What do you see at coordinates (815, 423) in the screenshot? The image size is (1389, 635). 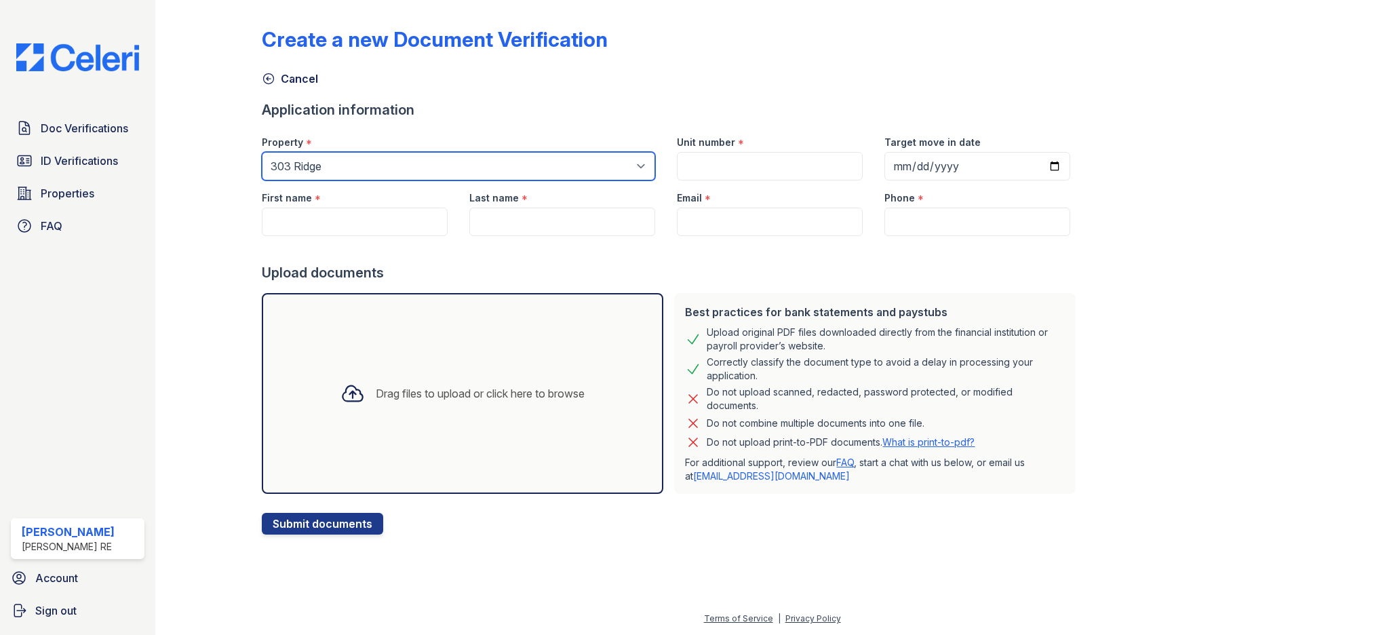 I see `div: Do not combine multiple documents into one file.` at bounding box center [815, 423].